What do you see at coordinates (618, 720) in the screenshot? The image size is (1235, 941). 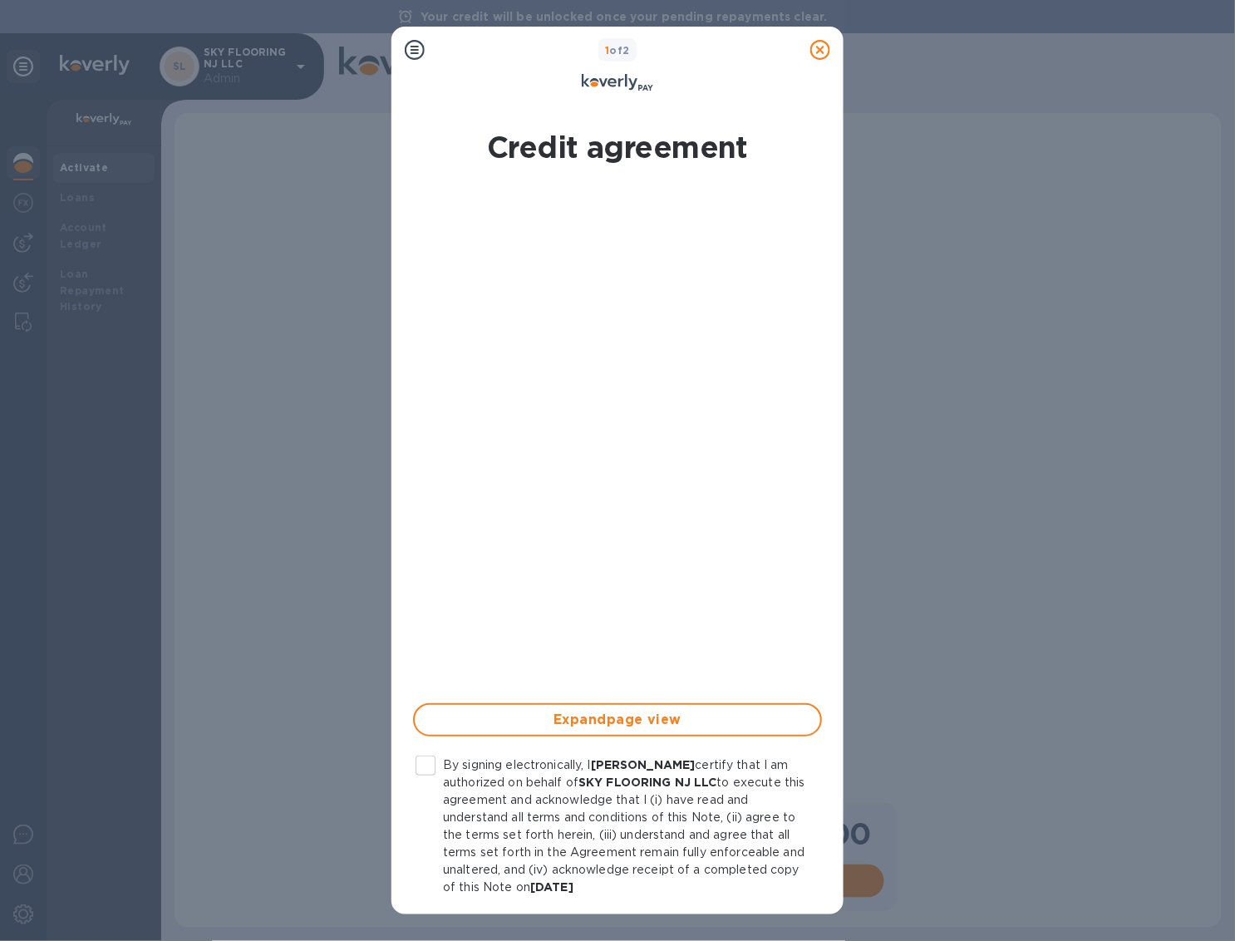 I see `button: Expandpage view` at bounding box center [618, 720].